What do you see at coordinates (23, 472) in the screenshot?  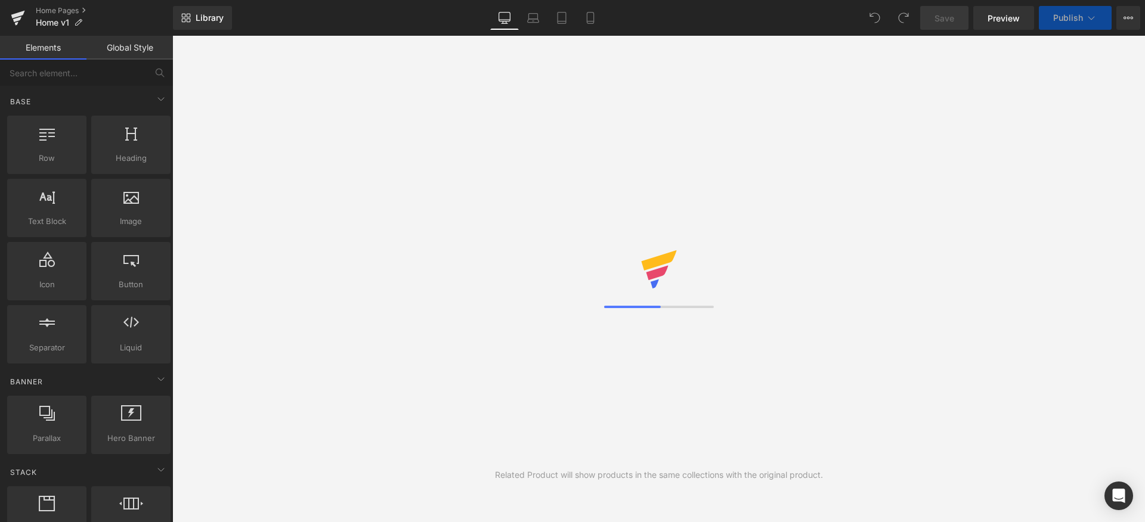 I see `span: Stack` at bounding box center [23, 472].